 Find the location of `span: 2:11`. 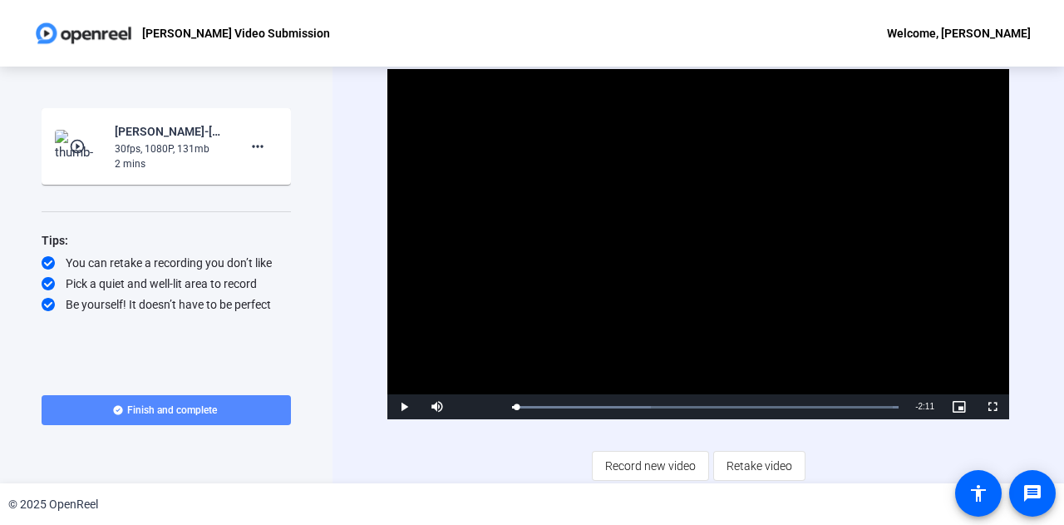

span: 2:11 is located at coordinates (926, 406).